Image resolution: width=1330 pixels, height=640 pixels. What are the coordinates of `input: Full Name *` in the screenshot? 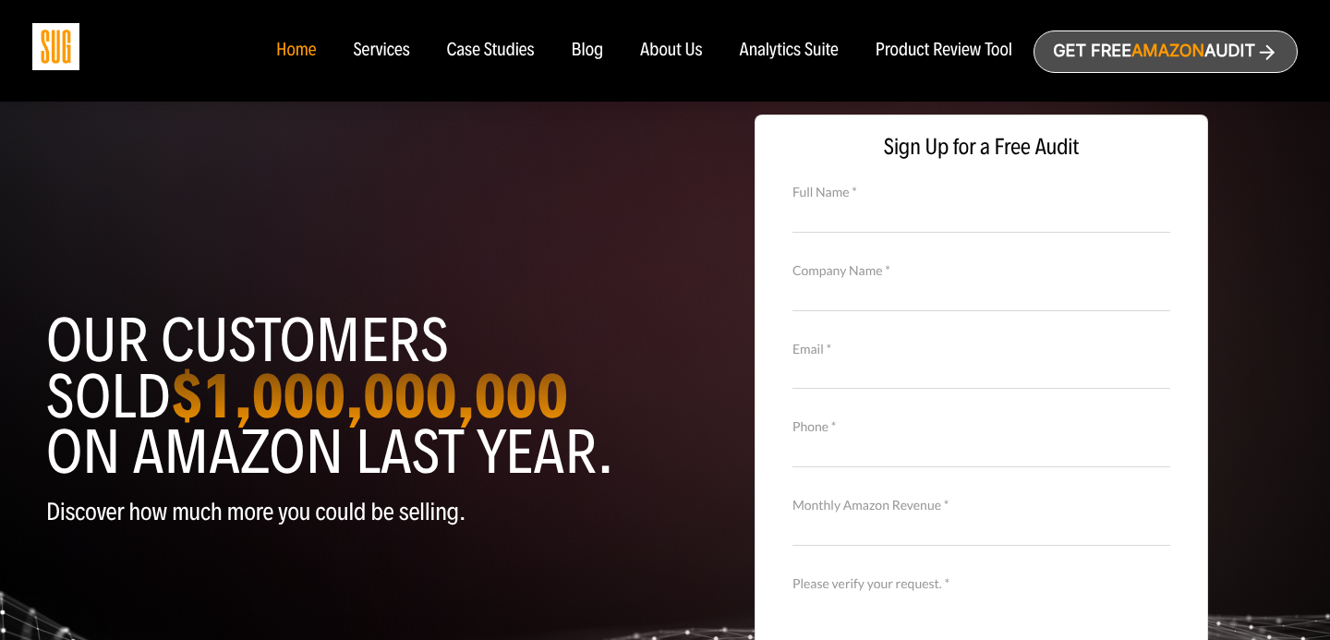 It's located at (981, 215).